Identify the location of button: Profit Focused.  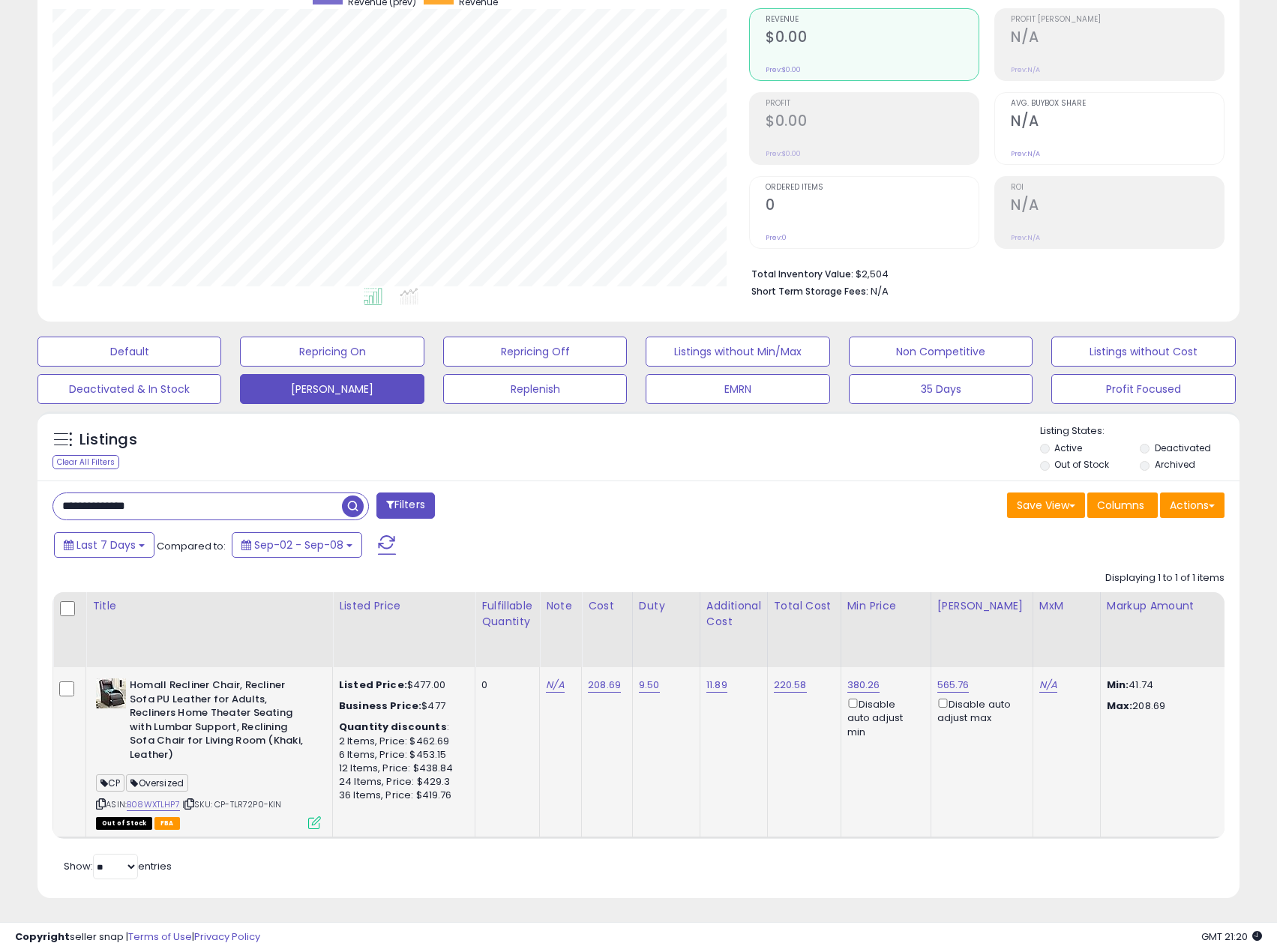
(1143, 389).